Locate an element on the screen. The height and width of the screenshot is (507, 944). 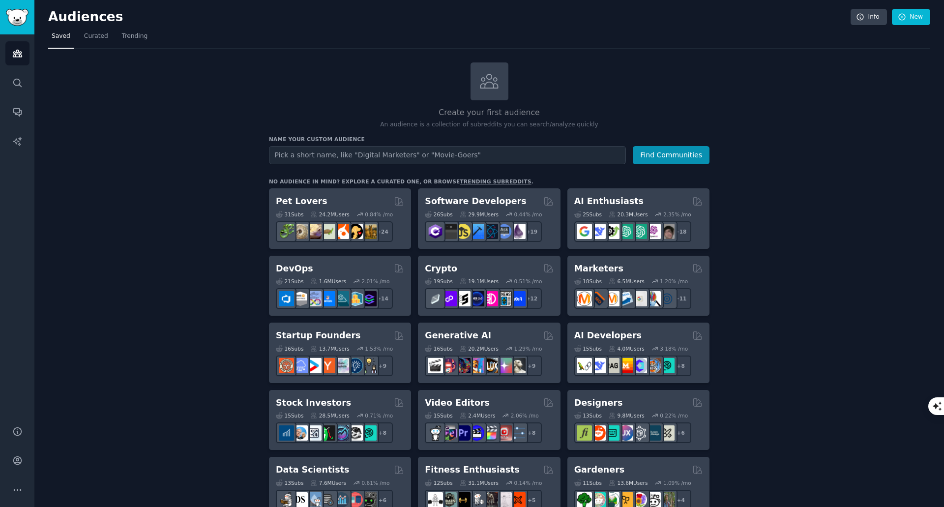
h2: Generative AI is located at coordinates (458, 335).